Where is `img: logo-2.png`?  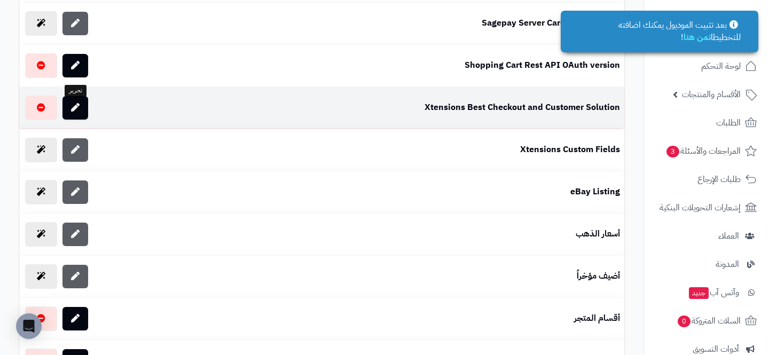 img: logo-2.png is located at coordinates (727, 19).